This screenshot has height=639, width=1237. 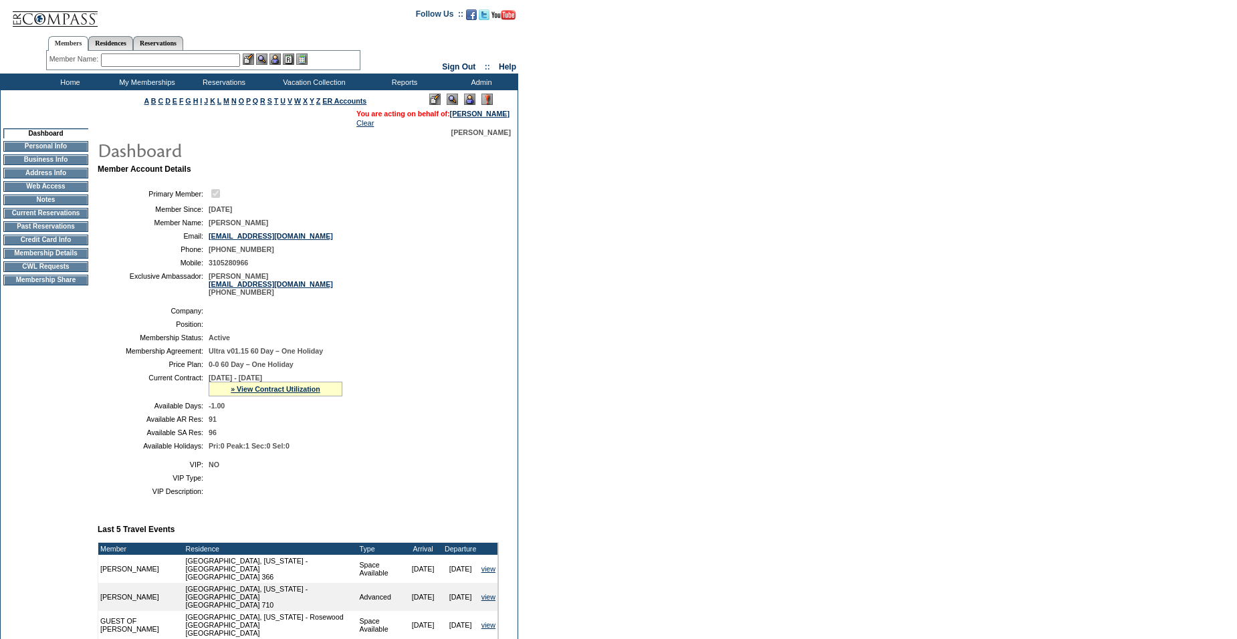 I want to click on a: F, so click(x=181, y=101).